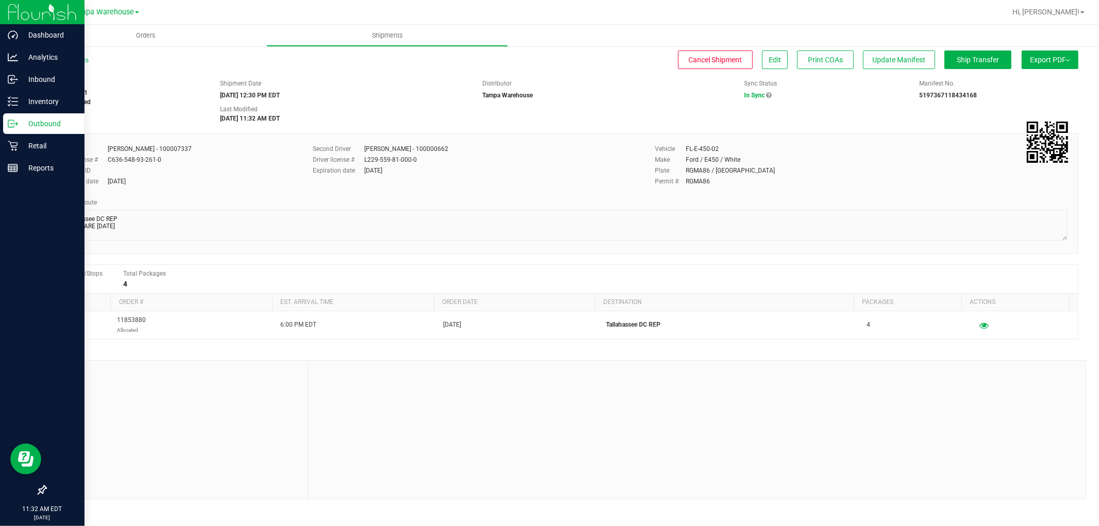 The width and height of the screenshot is (1099, 526). What do you see at coordinates (671, 170) in the screenshot?
I see `label: Plate` at bounding box center [671, 170].